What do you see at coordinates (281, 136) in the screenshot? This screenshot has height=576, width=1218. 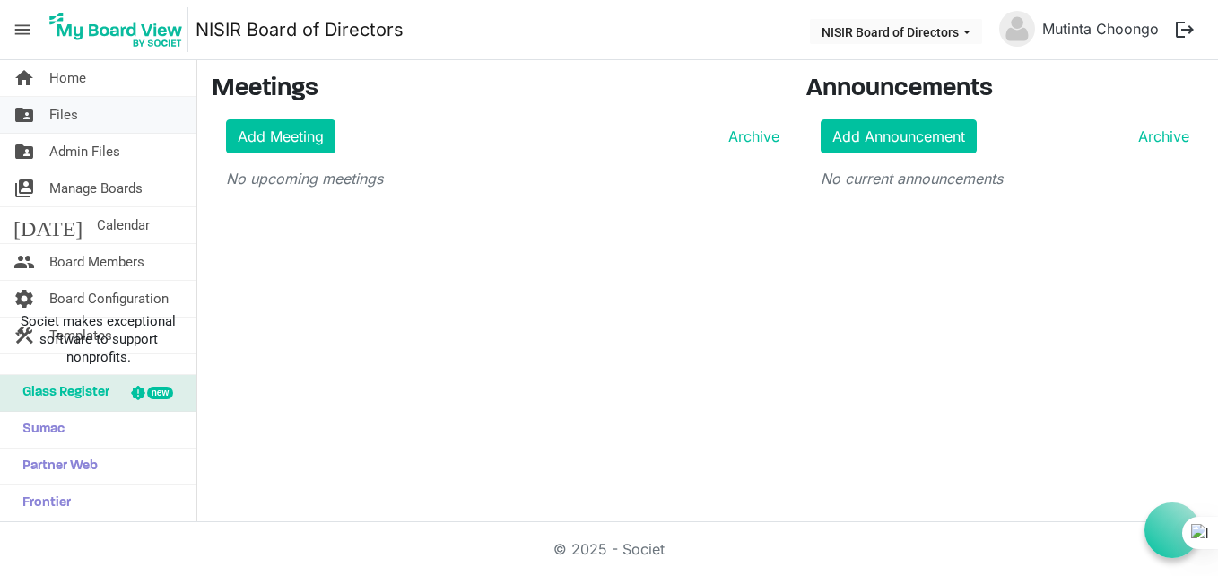 I see `a: Add Meeting` at bounding box center [281, 136].